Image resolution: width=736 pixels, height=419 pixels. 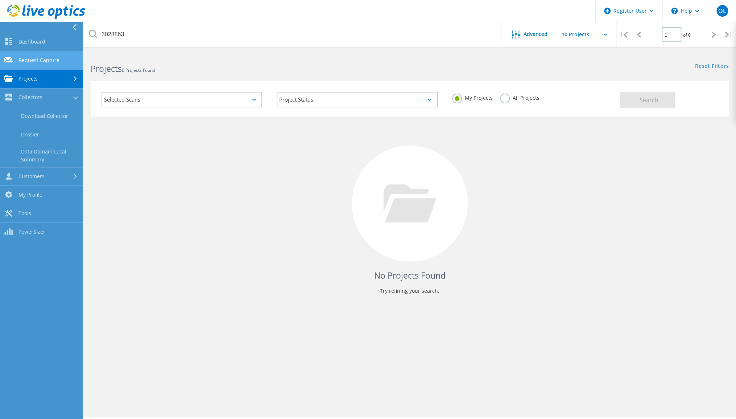 What do you see at coordinates (722, 11) in the screenshot?
I see `span: OL` at bounding box center [722, 11].